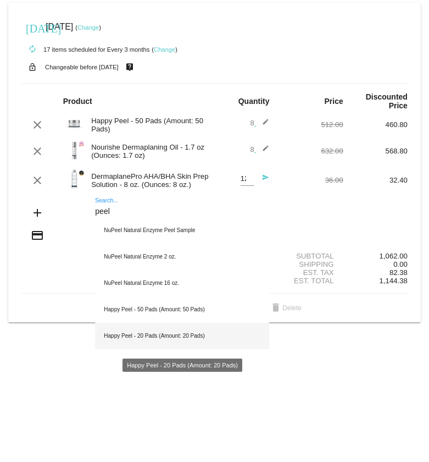 Image resolution: width=429 pixels, height=462 pixels. Describe the element at coordinates (74, 124) in the screenshot. I see `img: Cart-Images-5.png` at that location.